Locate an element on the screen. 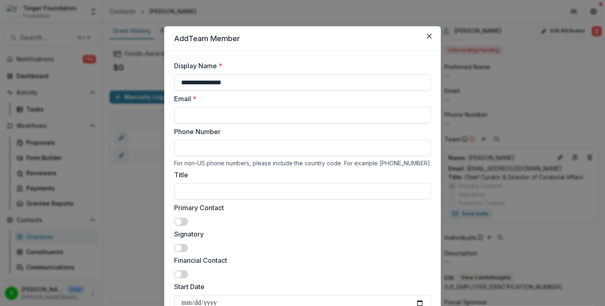  label: Email is located at coordinates (300, 99).